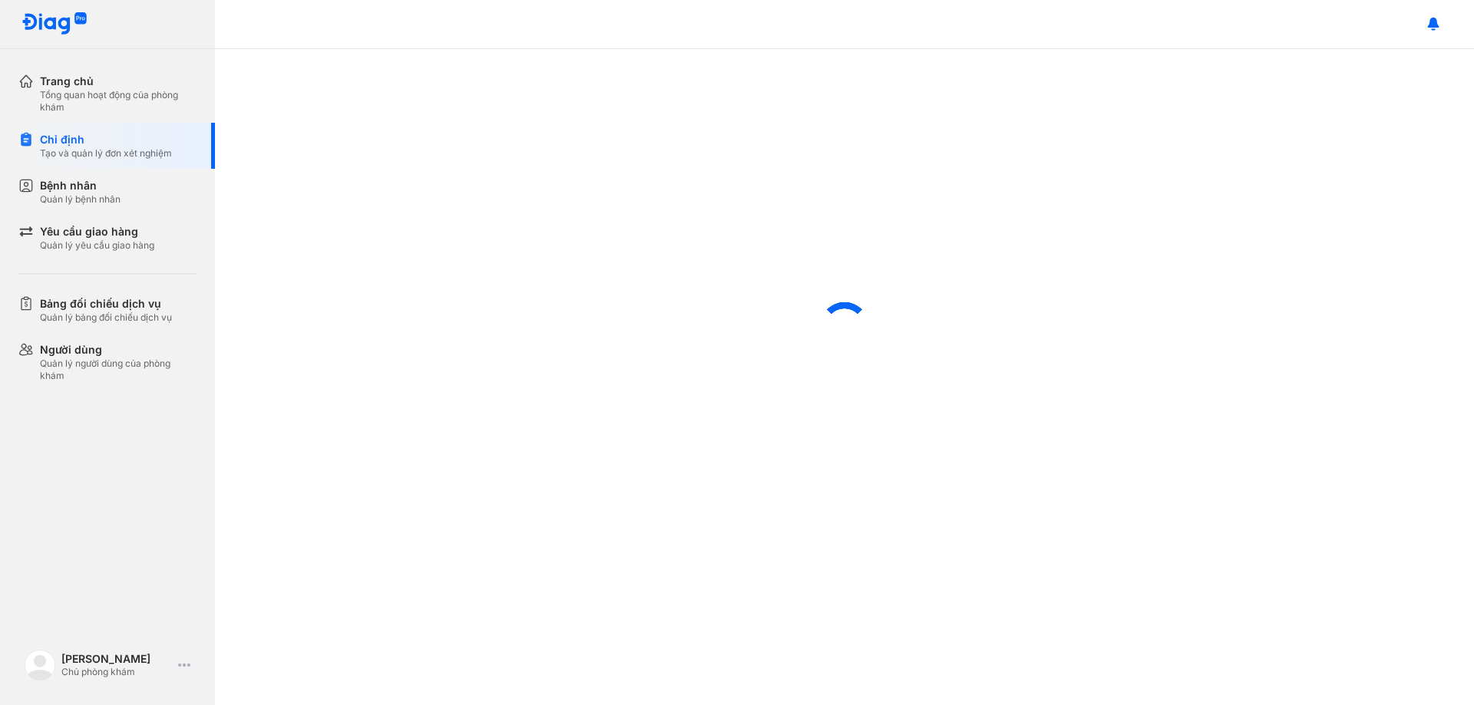 Image resolution: width=1474 pixels, height=705 pixels. Describe the element at coordinates (118, 350) in the screenshot. I see `div: Người dùng` at that location.